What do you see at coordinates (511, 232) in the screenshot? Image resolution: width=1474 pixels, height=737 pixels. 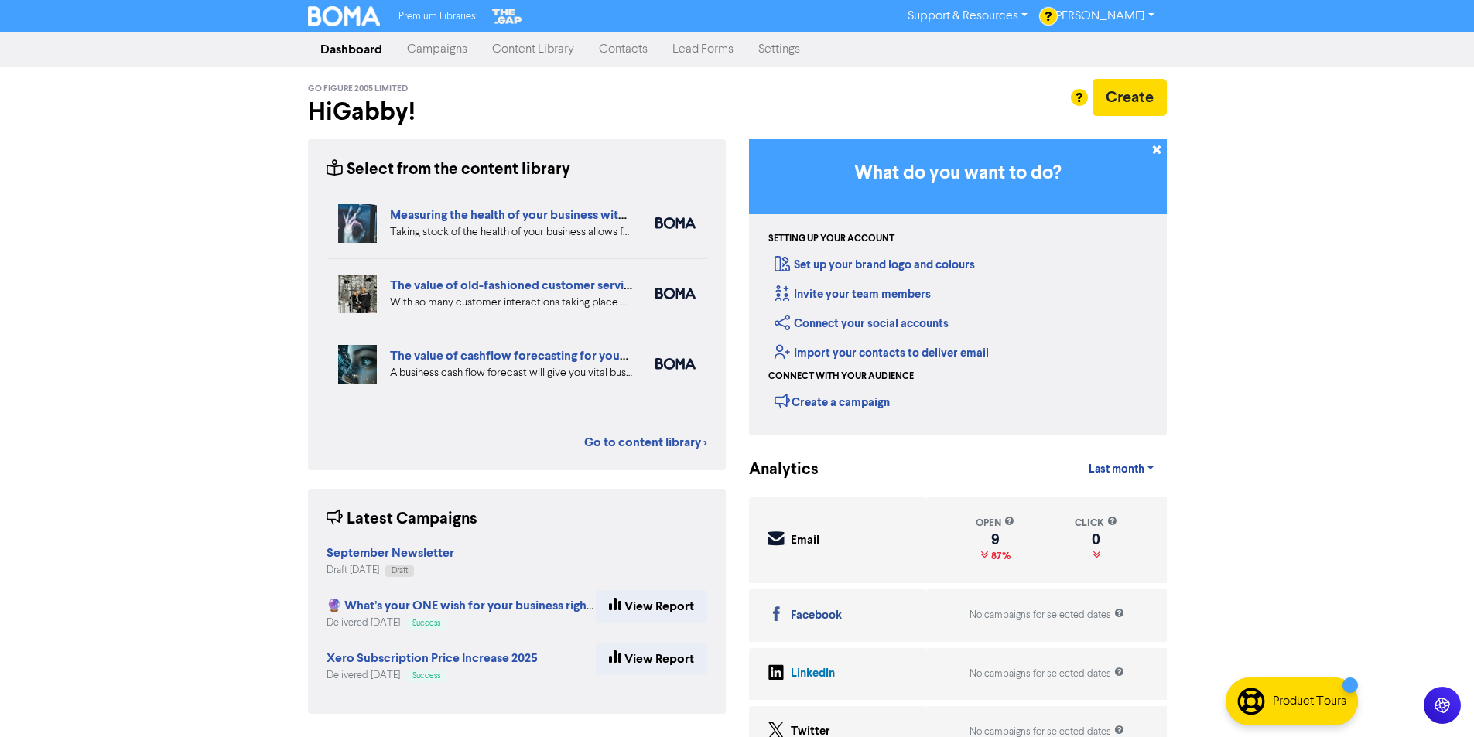 I see `div: Taking stock of the health of your business allows for more effective planning, early warning abo...` at bounding box center [511, 232].